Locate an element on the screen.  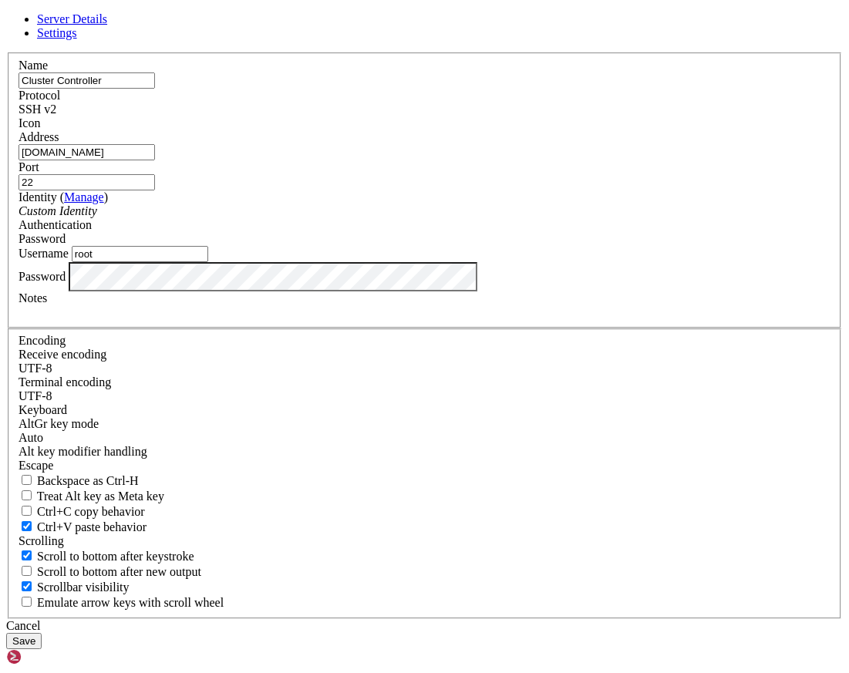
input: Server Name is located at coordinates (86, 80).